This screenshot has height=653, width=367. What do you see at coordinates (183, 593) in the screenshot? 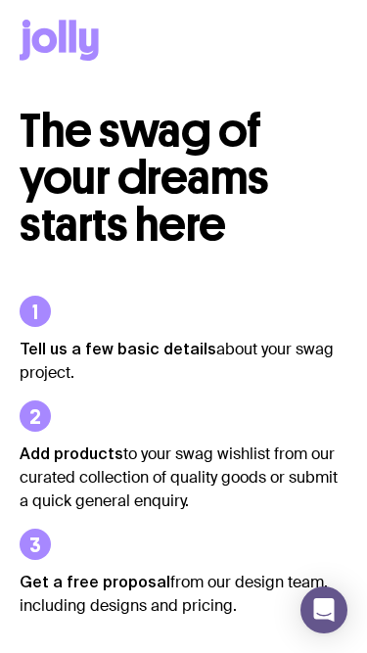
I see `p: from our design team, including designs and pricing.` at bounding box center [183, 593].